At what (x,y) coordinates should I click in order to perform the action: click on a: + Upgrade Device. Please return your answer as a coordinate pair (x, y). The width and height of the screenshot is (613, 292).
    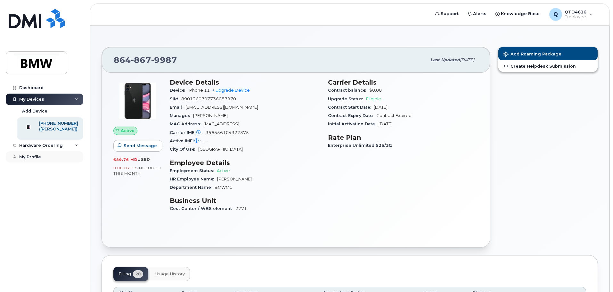
    Looking at the image, I should click on (231, 90).